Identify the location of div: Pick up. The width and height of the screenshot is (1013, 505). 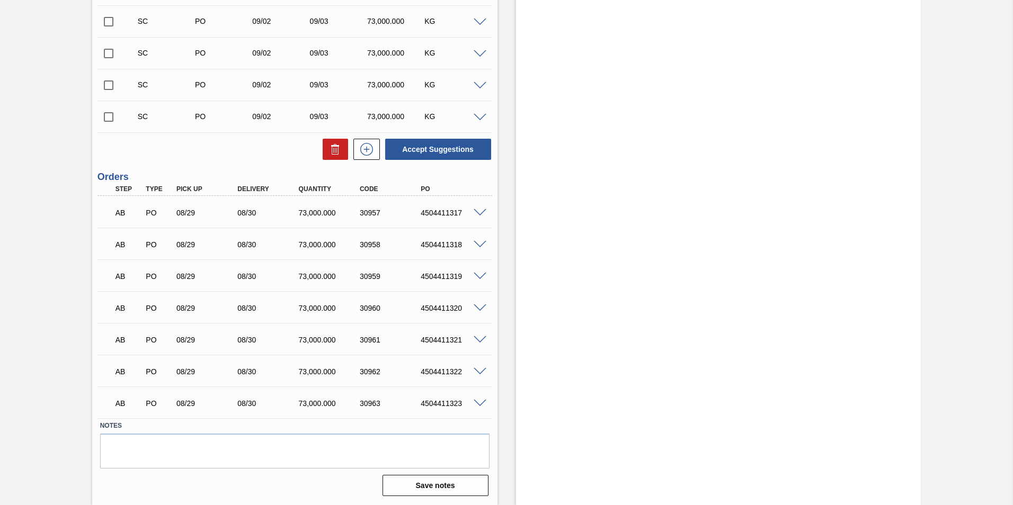
(208, 189).